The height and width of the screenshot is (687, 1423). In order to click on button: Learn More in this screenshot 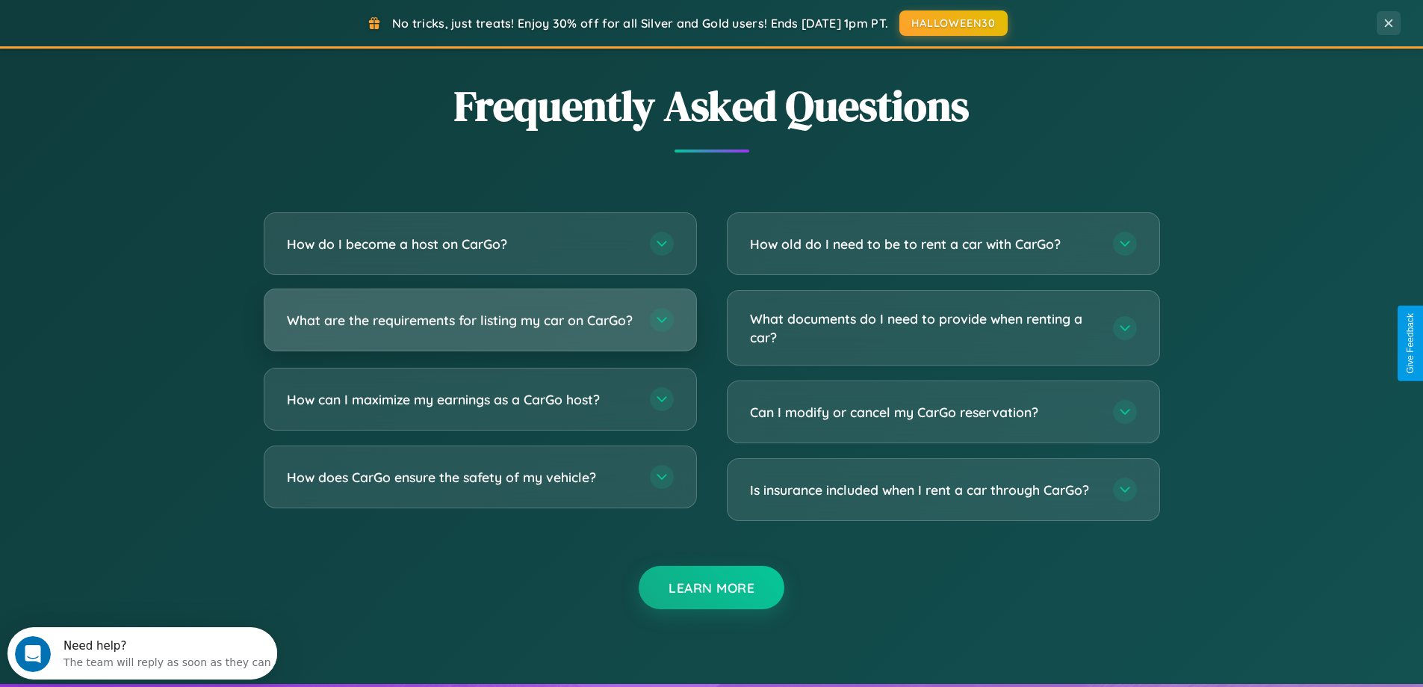, I will do `click(711, 587)`.